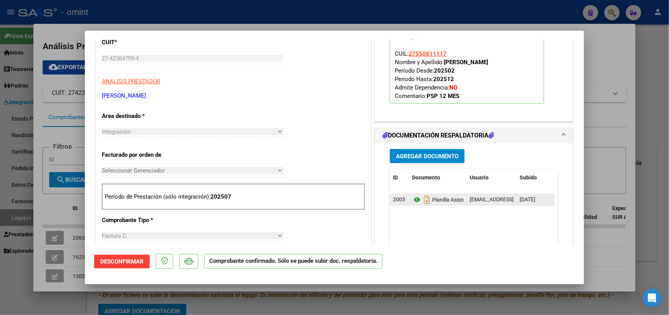  What do you see at coordinates (122, 262) in the screenshot?
I see `button: Desconfirmar` at bounding box center [122, 262].